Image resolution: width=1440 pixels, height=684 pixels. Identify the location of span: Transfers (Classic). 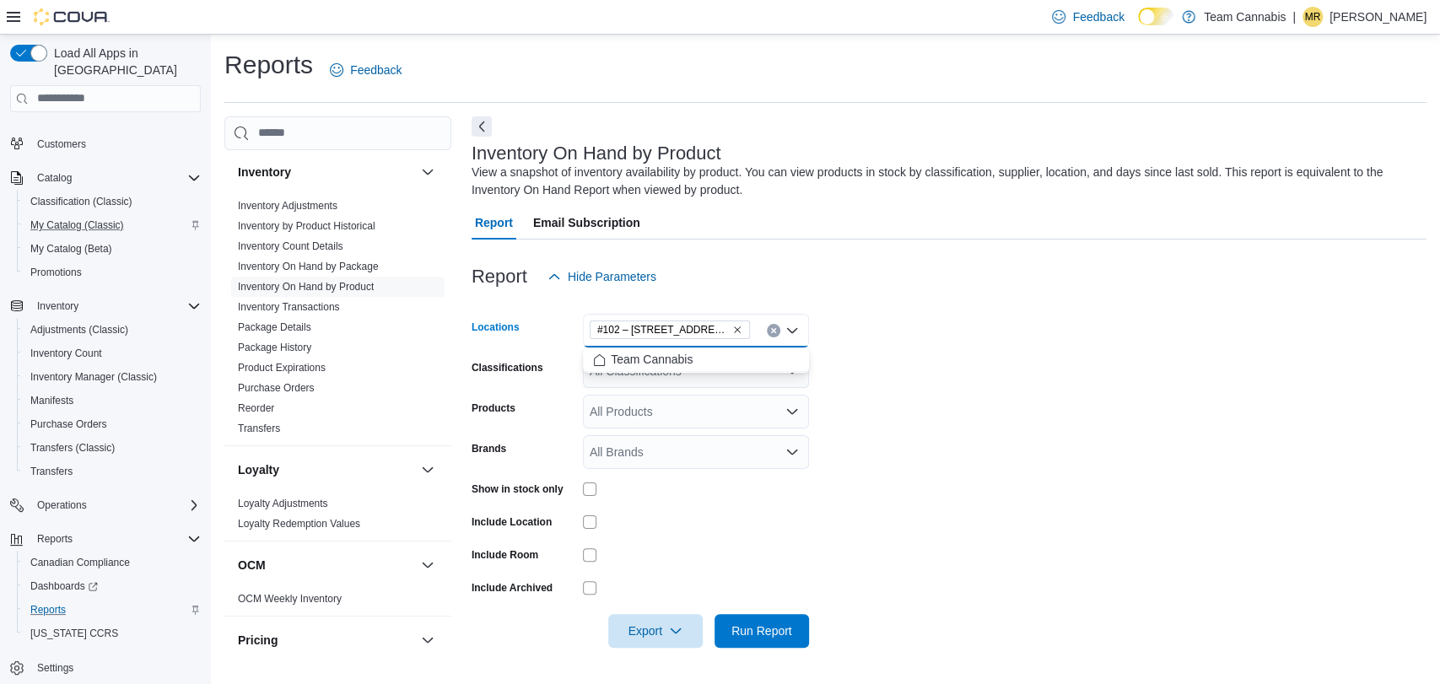
(73, 448).